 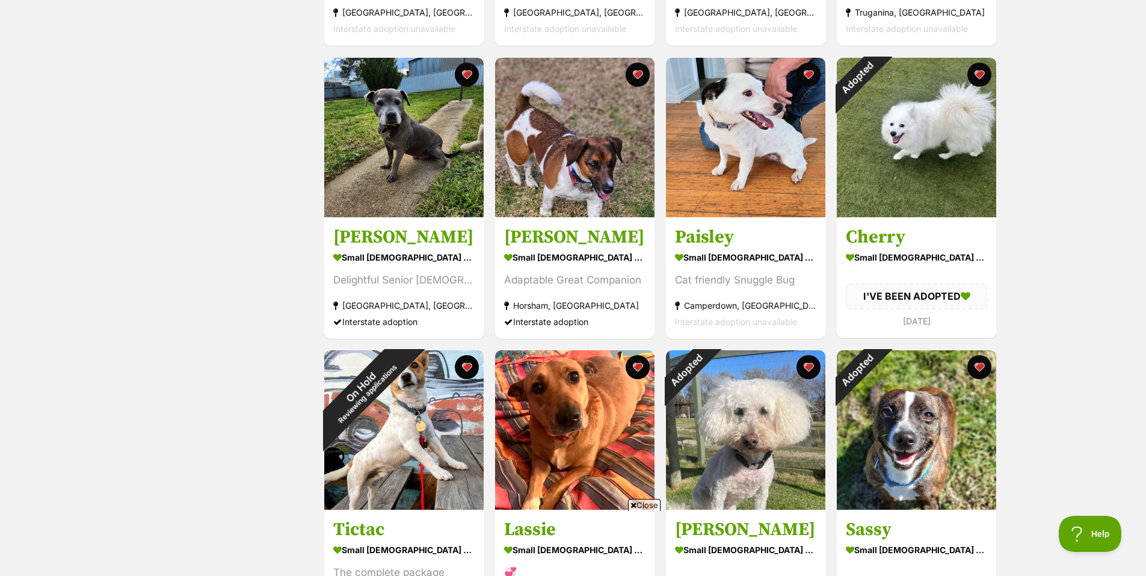 What do you see at coordinates (745, 280) in the screenshot?
I see `div: Cat friendly Snuggle Bug` at bounding box center [745, 280].